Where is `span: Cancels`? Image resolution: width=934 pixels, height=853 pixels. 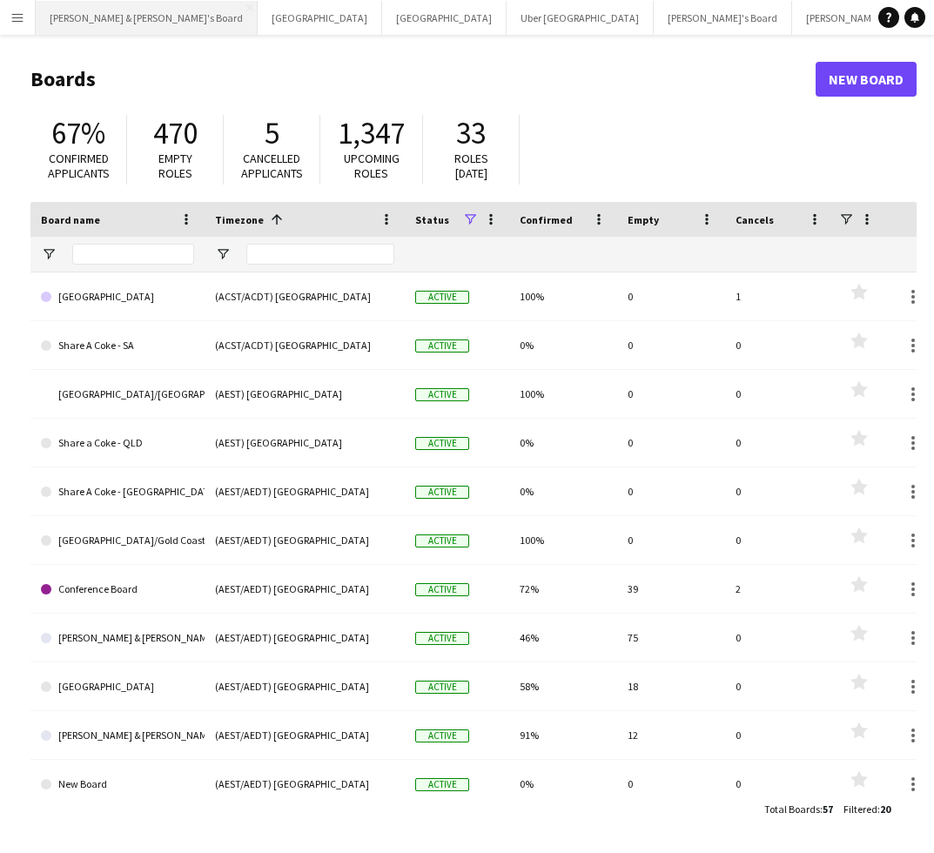 span: Cancels is located at coordinates (755, 219).